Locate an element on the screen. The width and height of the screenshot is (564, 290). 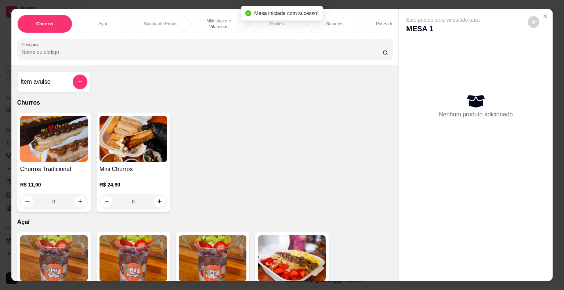
p: Sorvetes is located at coordinates (335, 24).